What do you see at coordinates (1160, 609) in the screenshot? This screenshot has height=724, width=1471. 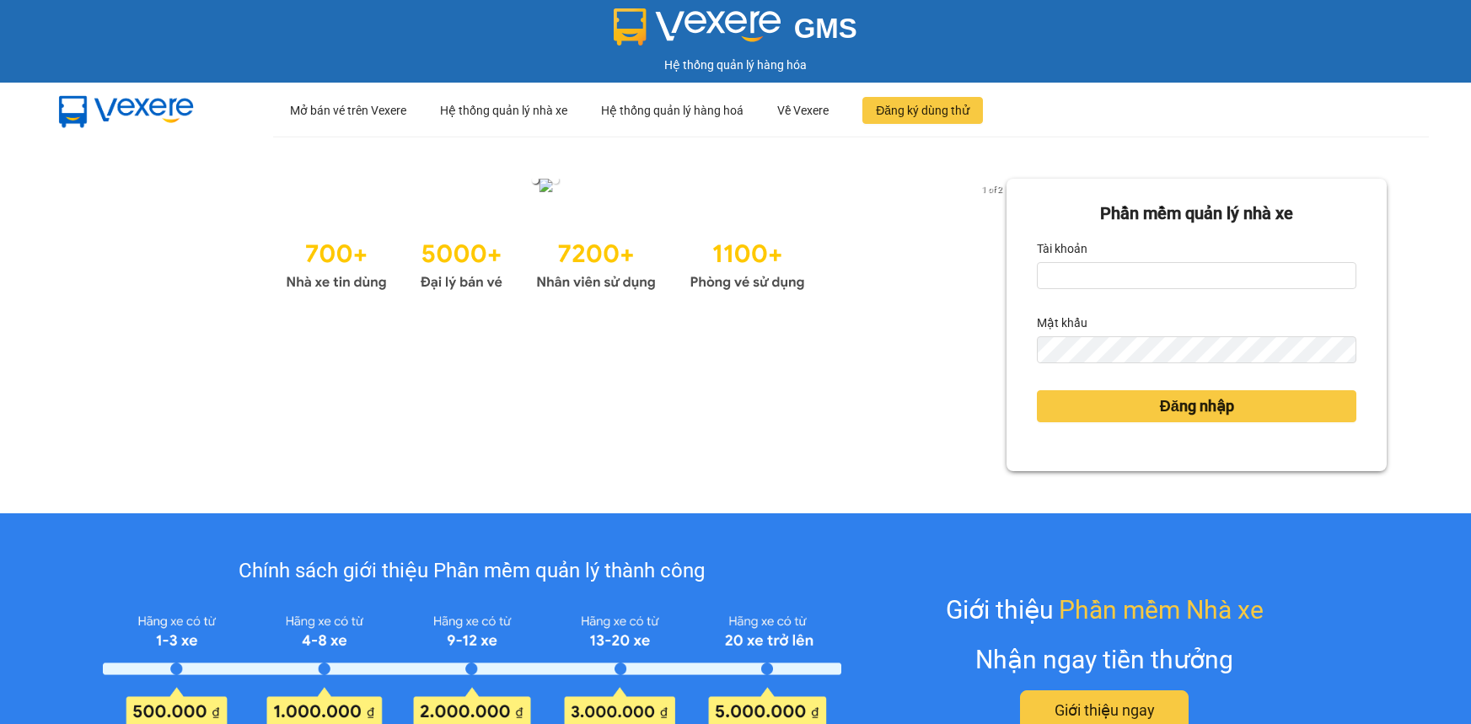 I see `span: Phần mềm Nhà xe` at bounding box center [1160, 609].